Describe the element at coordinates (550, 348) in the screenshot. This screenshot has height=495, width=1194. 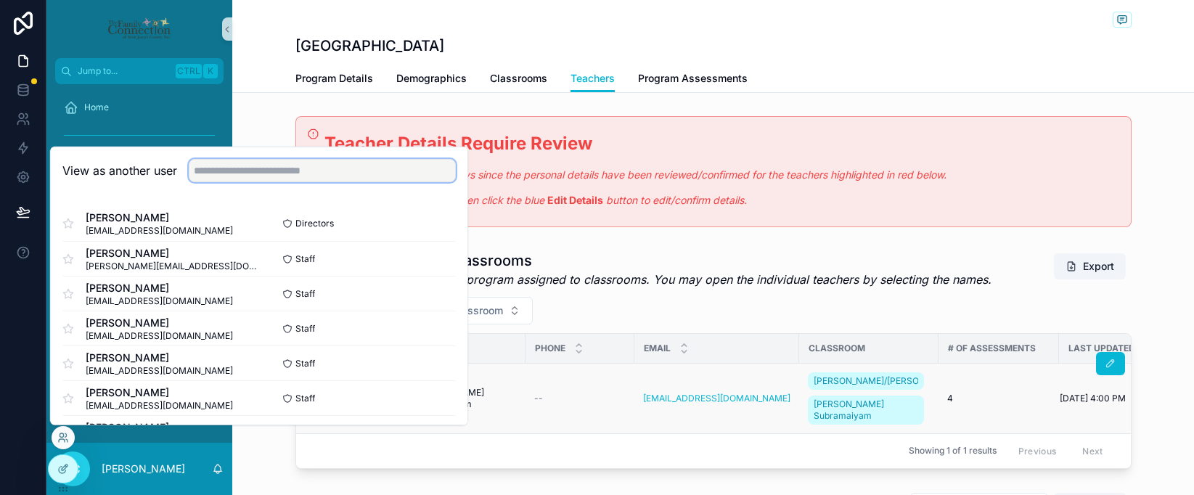
I see `span: Phone` at that location.